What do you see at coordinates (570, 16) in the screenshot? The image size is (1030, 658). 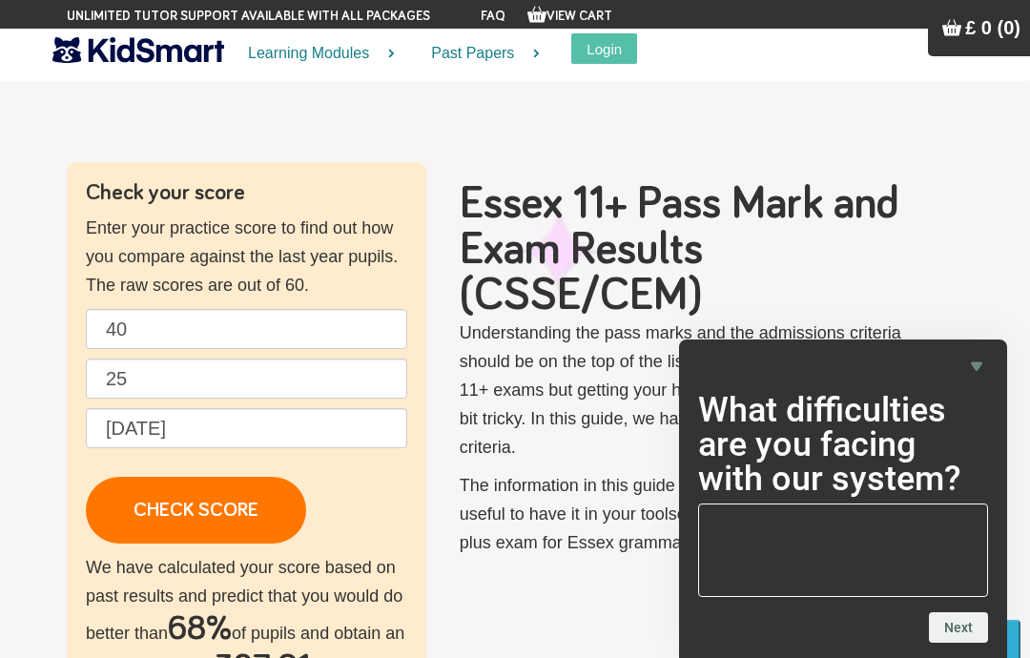 I see `a: View Cart` at bounding box center [570, 16].